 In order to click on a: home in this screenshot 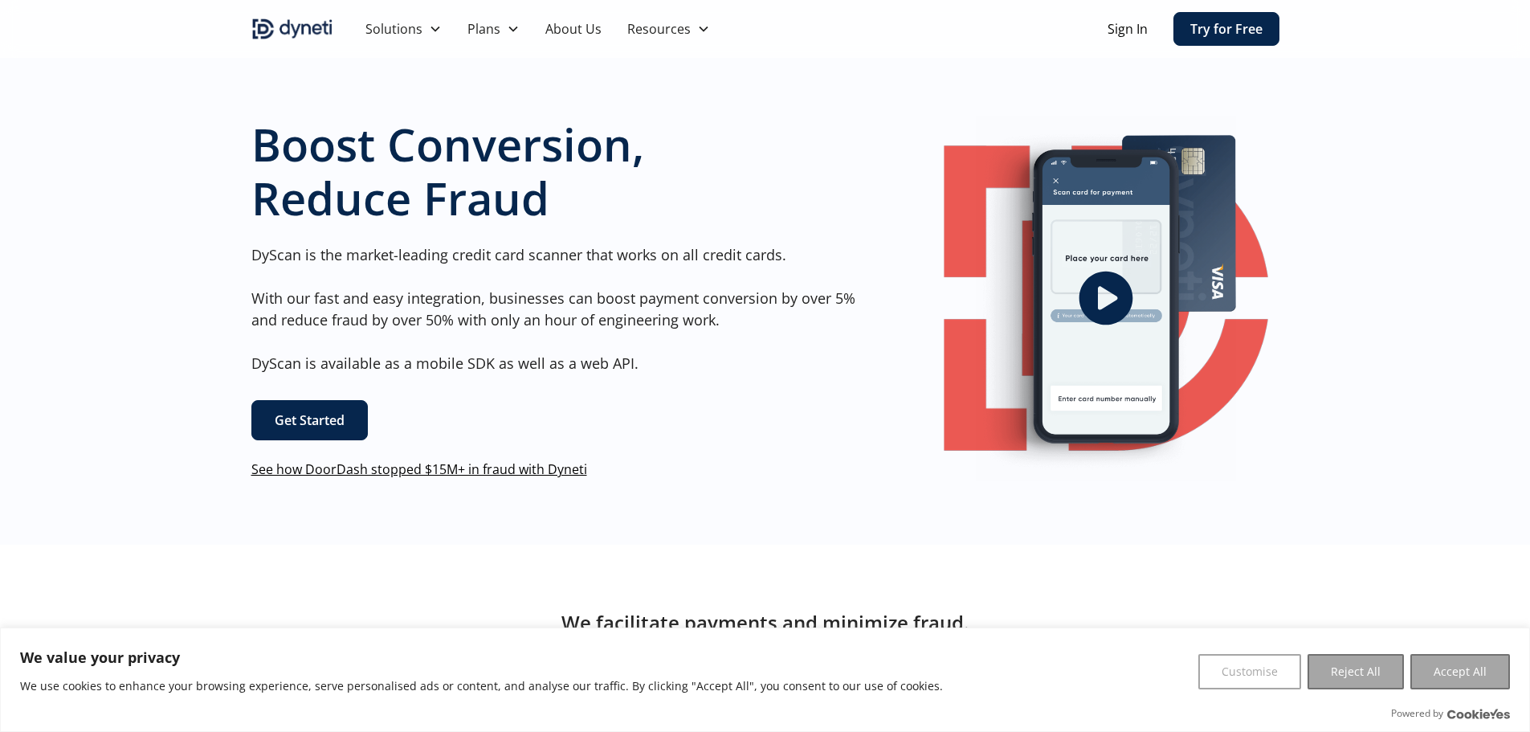, I will do `click(292, 29)`.